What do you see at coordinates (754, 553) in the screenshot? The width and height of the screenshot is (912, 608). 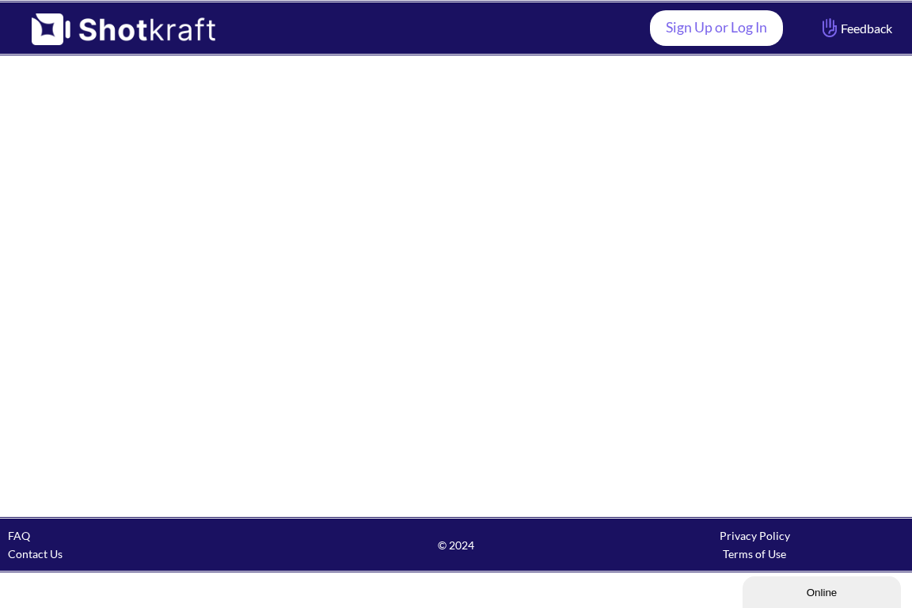 I see `div: Terms of Use` at bounding box center [754, 553].